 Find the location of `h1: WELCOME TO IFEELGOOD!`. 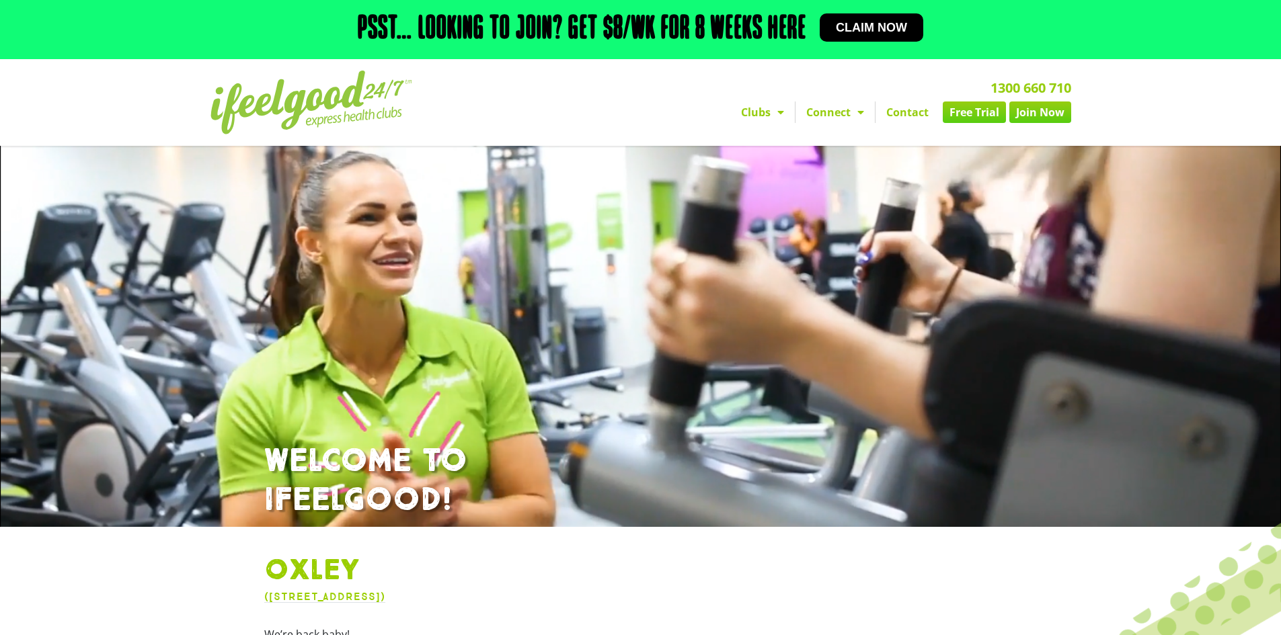

h1: WELCOME TO IFEELGOOD! is located at coordinates (641, 481).